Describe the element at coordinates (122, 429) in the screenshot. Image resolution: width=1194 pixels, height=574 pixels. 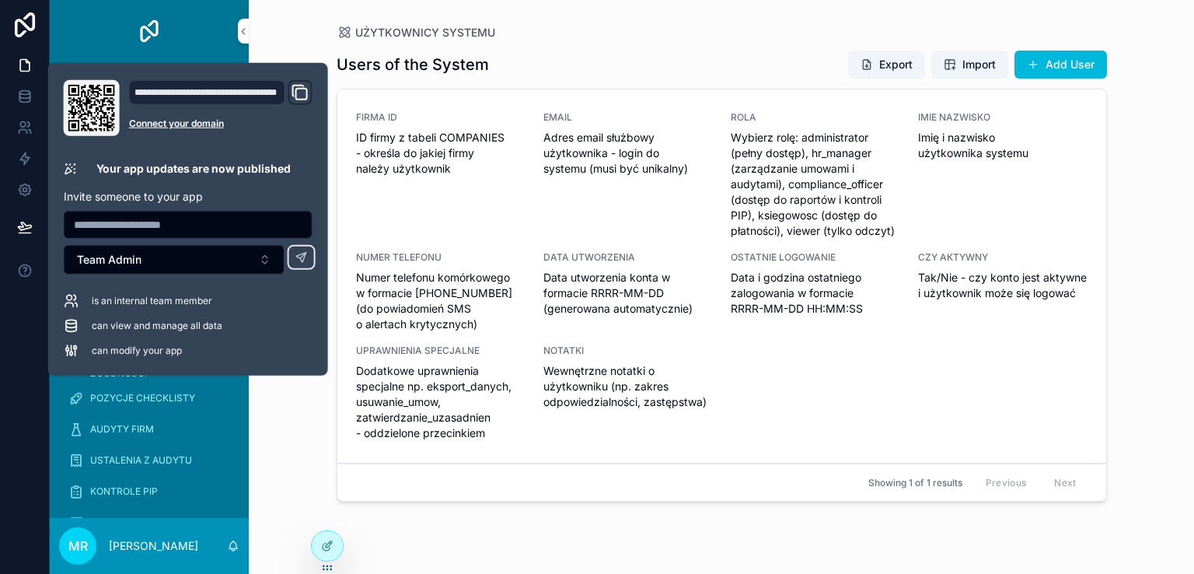
I see `span: AUDYTY FIRM` at that location.